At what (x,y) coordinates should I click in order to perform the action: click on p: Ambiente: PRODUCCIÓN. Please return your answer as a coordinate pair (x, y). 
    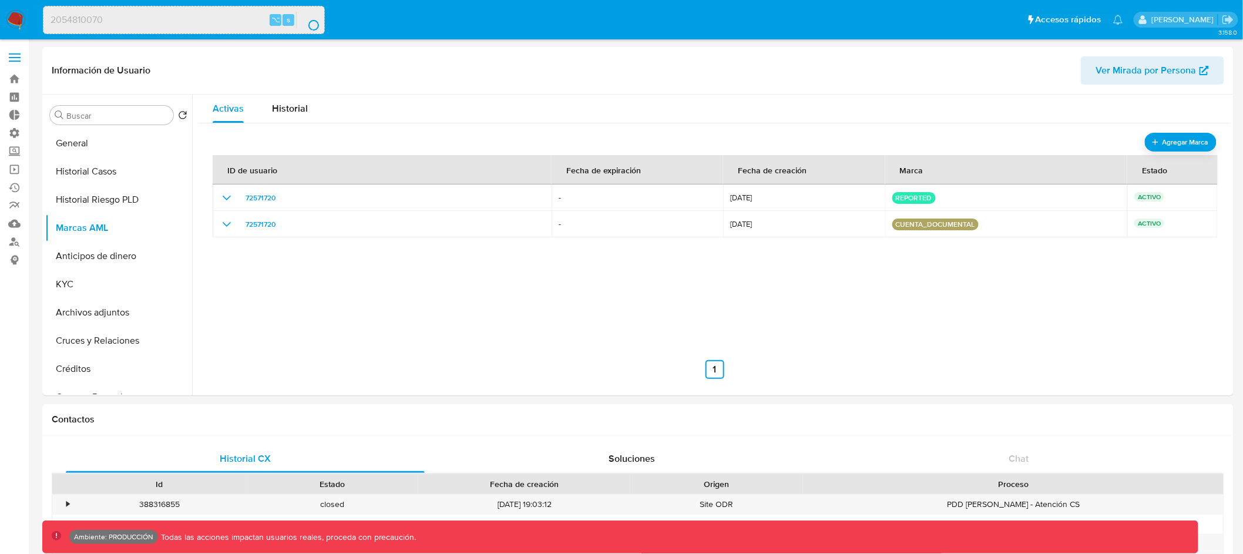
    Looking at the image, I should click on (113, 537).